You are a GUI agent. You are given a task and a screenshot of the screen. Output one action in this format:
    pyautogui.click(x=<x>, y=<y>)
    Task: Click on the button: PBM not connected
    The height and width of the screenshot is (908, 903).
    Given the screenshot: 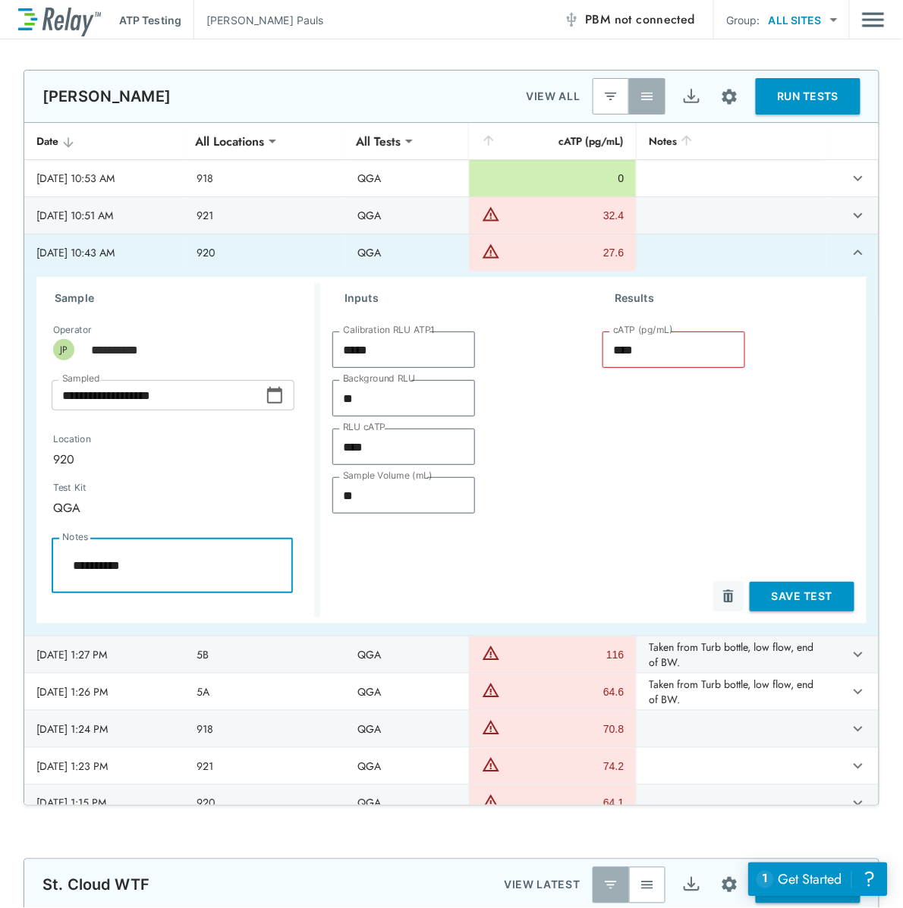 What is the action you would take?
    pyautogui.click(x=629, y=20)
    